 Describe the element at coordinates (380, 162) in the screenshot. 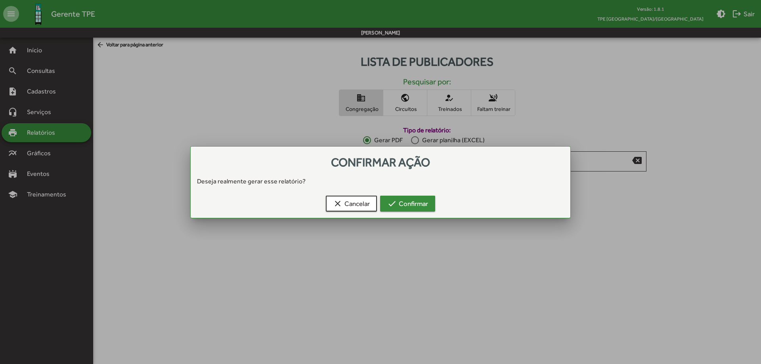

I see `span: Confirmar ação` at that location.